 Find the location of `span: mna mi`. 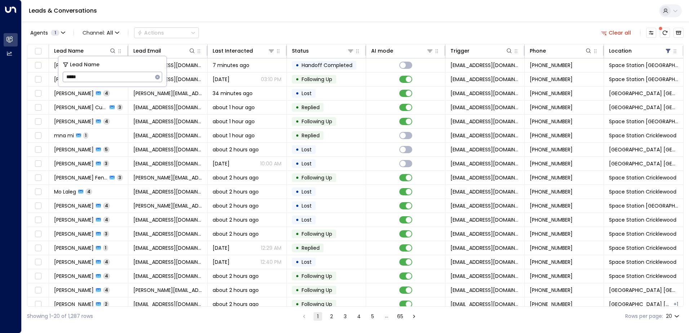

span: mna mi is located at coordinates (64, 135).